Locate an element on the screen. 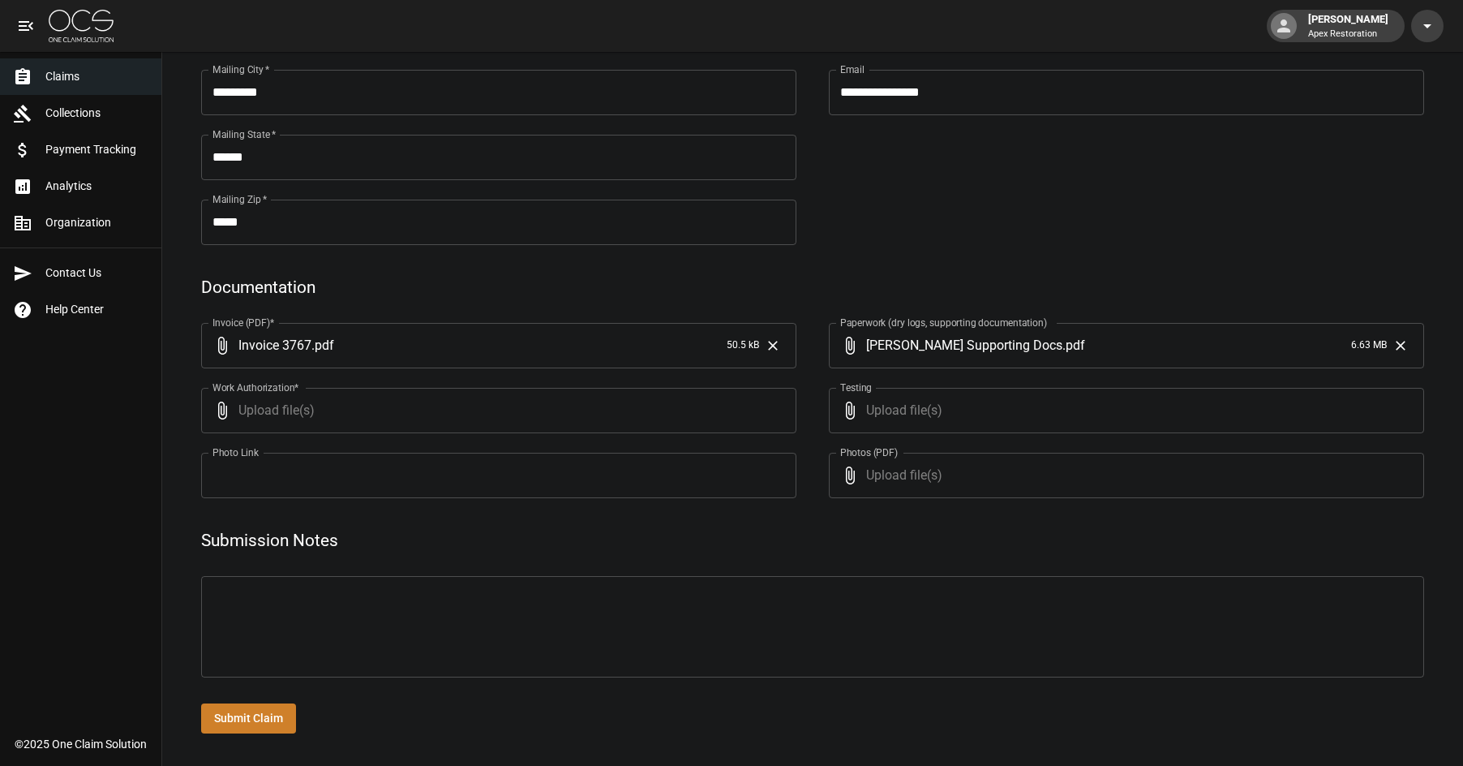 Image resolution: width=1463 pixels, height=766 pixels. label: Photos (PDF) is located at coordinates (869, 452).